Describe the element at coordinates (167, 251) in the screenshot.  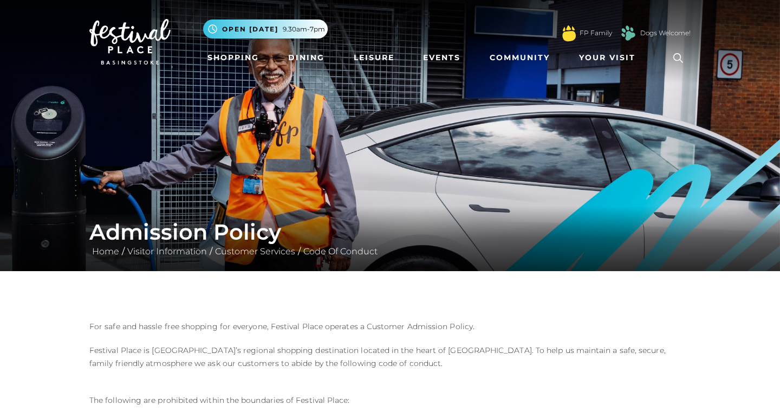
I see `a: Visitor Information` at that location.